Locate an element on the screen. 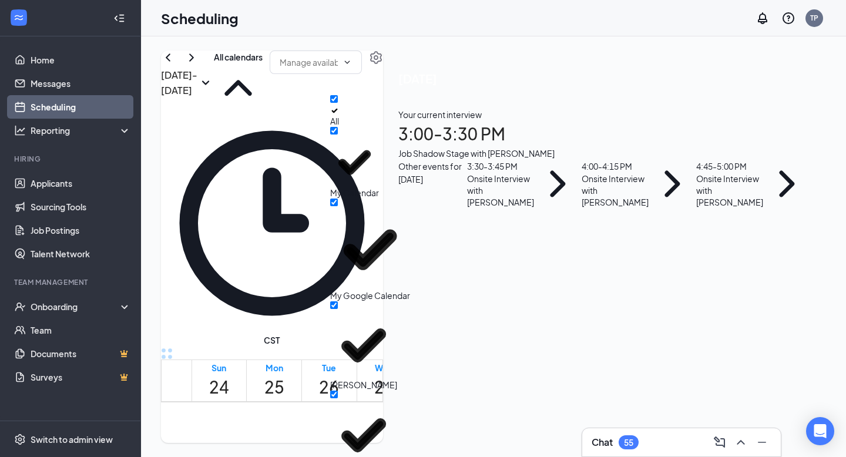  div: 4:45 - 5:00 PM is located at coordinates (730, 166).